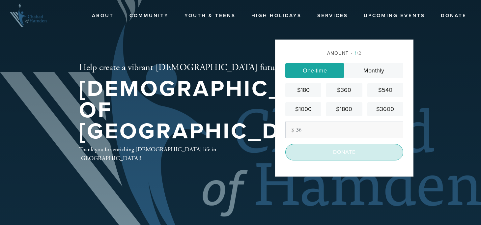 The width and height of the screenshot is (481, 225). Describe the element at coordinates (303, 109) in the screenshot. I see `div: $1000` at that location.